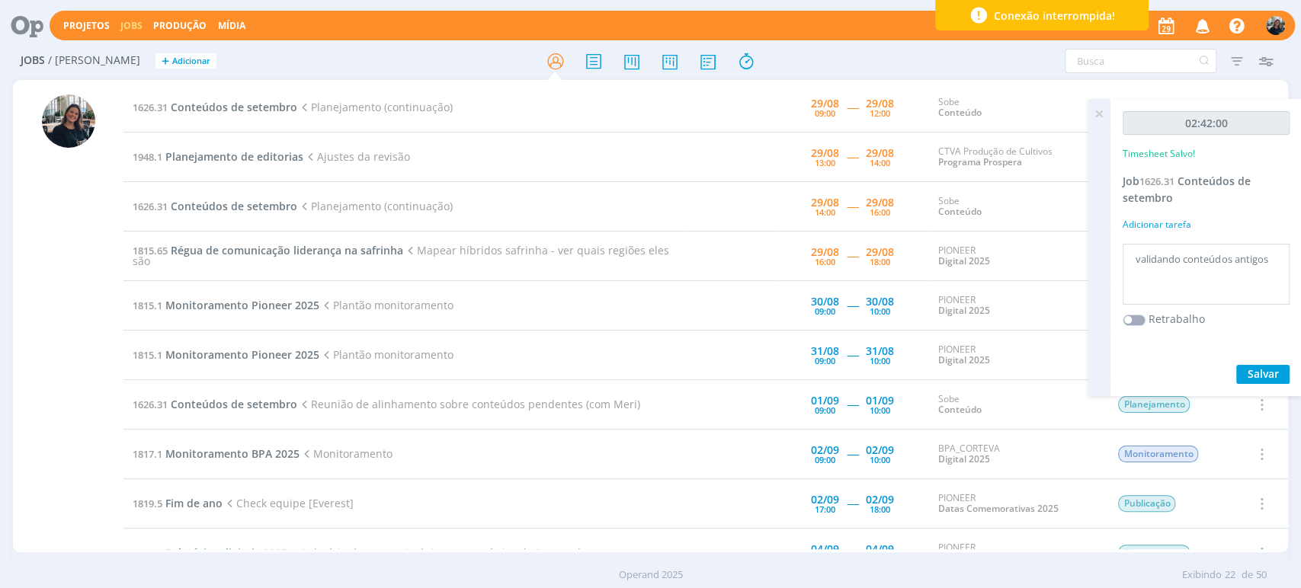 This screenshot has width=1301, height=588. What do you see at coordinates (232, 25) in the screenshot?
I see `a: Mídia` at bounding box center [232, 25].